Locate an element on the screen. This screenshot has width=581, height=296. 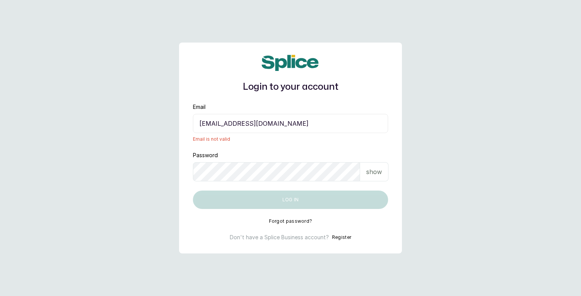
p: show is located at coordinates (374, 172).